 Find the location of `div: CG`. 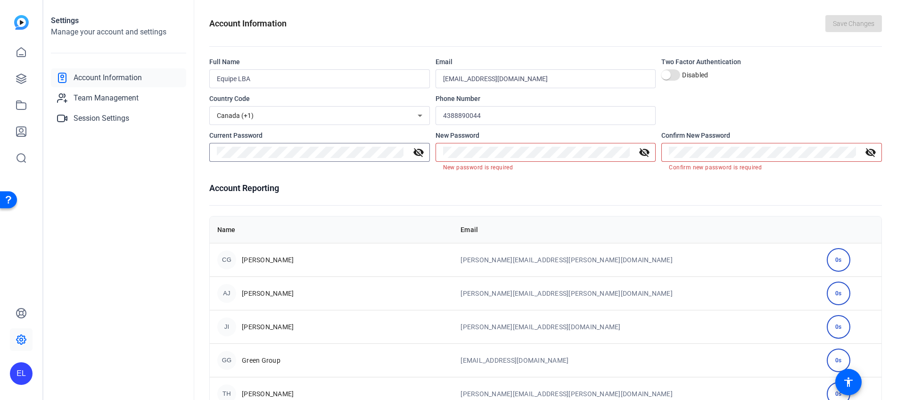

div: CG is located at coordinates (227, 260).